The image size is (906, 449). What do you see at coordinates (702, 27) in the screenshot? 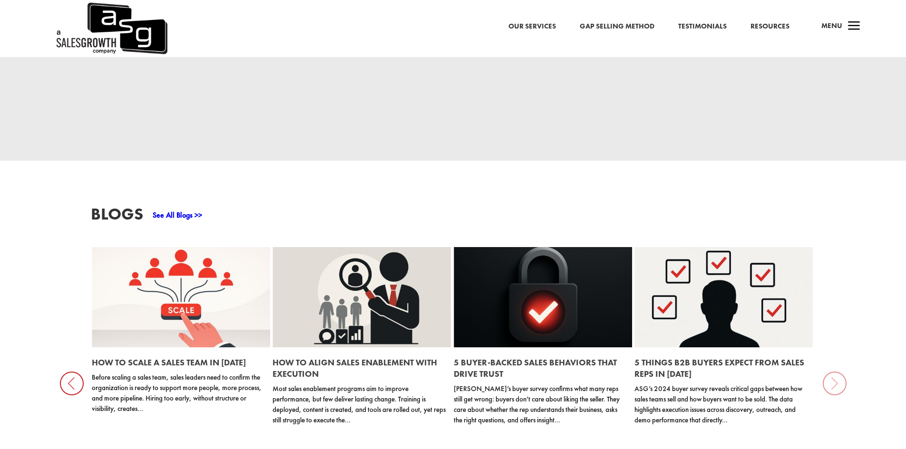
I see `a: Testimonials` at bounding box center [702, 27].